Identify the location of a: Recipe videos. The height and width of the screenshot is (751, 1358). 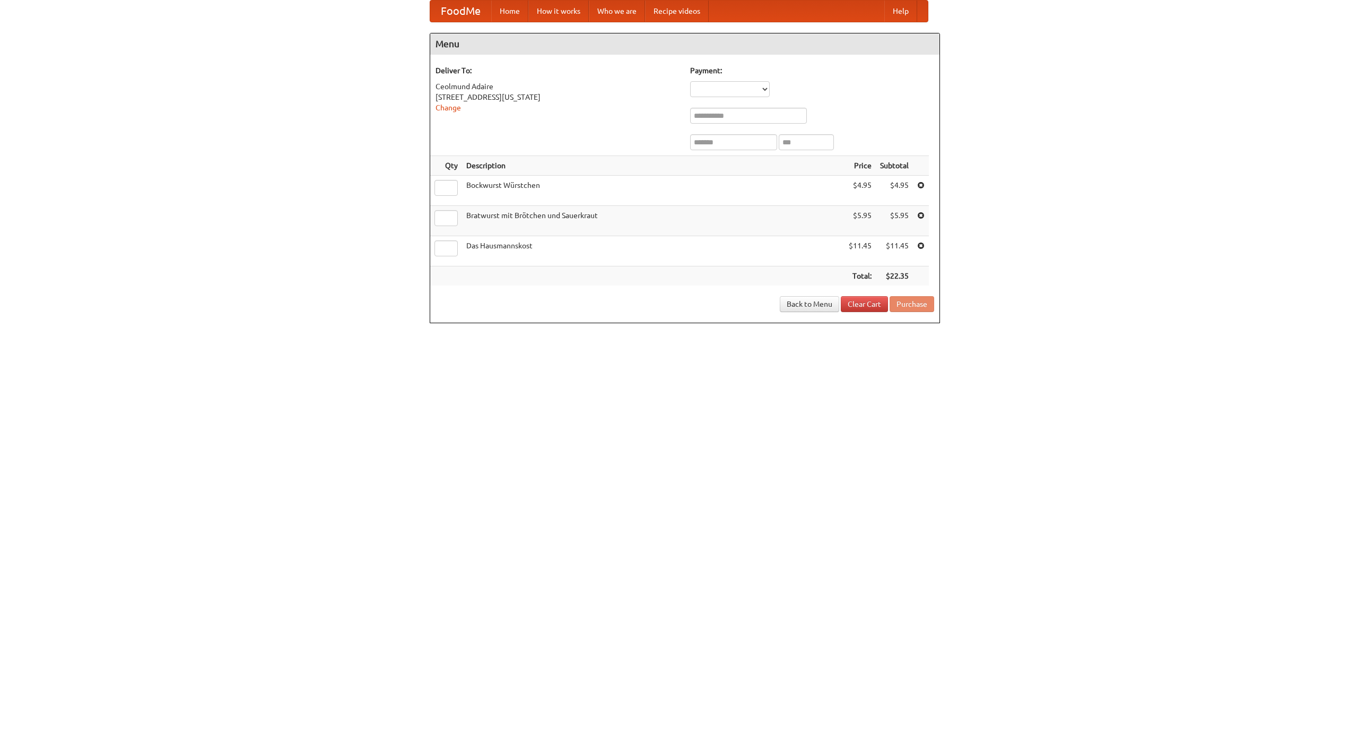
(677, 11).